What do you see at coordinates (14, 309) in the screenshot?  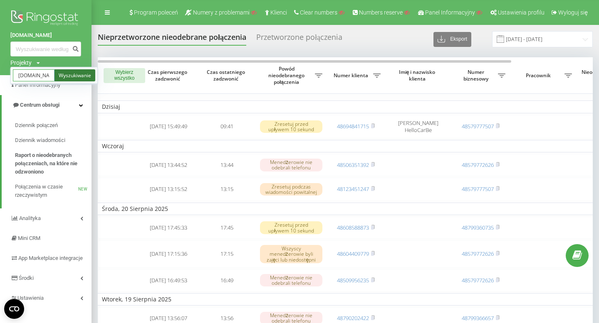 I see `button: Open CMP widget` at bounding box center [14, 309].